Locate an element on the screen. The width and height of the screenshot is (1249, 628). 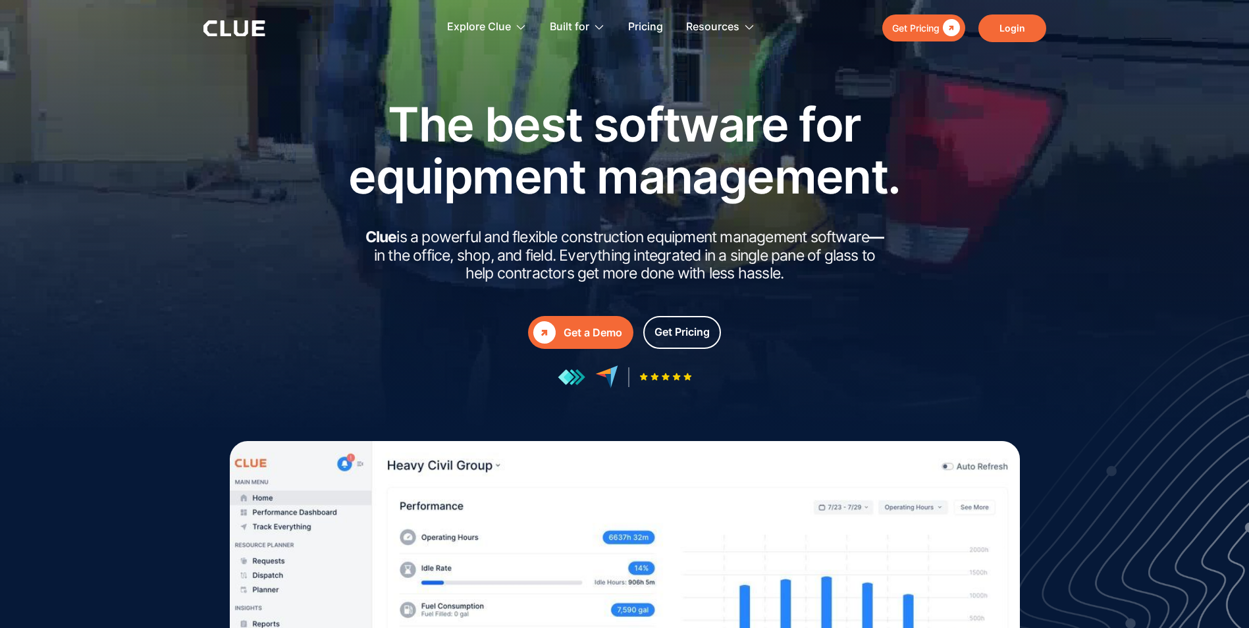
a: Login is located at coordinates (1012, 28).